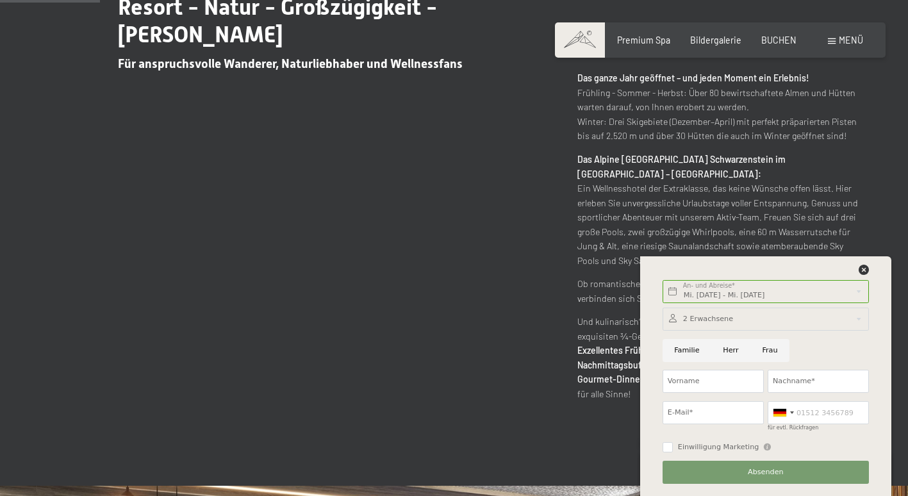  What do you see at coordinates (765, 472) in the screenshot?
I see `span: Absenden` at bounding box center [765, 472].